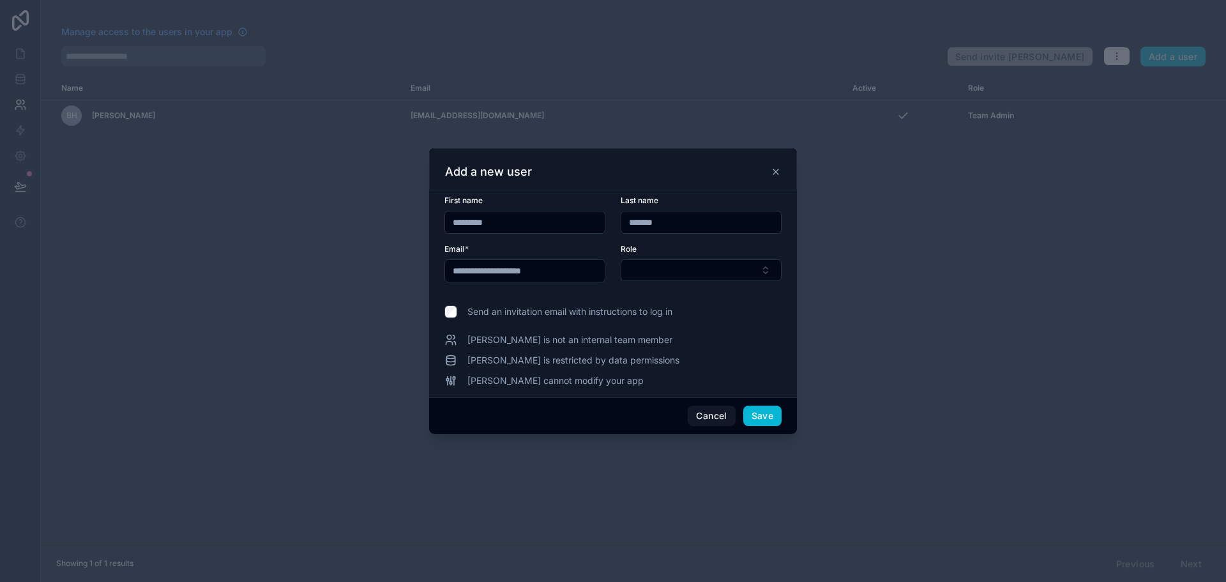 This screenshot has width=1226, height=582. I want to click on span: First name, so click(463, 200).